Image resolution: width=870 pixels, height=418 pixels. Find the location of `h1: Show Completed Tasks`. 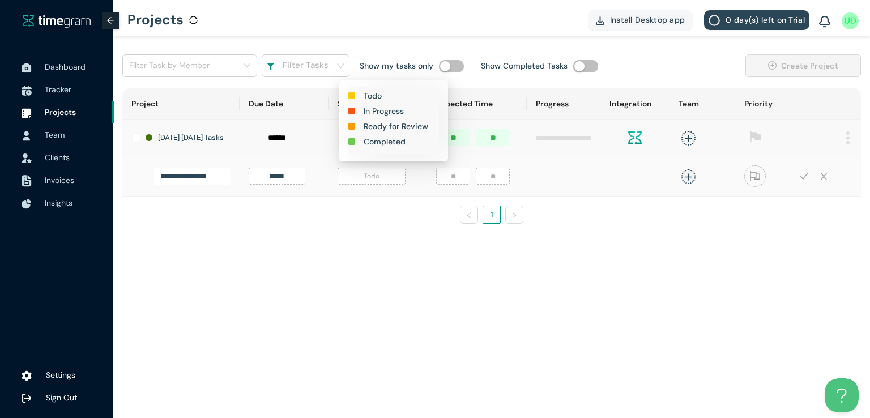

h1: Show Completed Tasks is located at coordinates (524, 66).